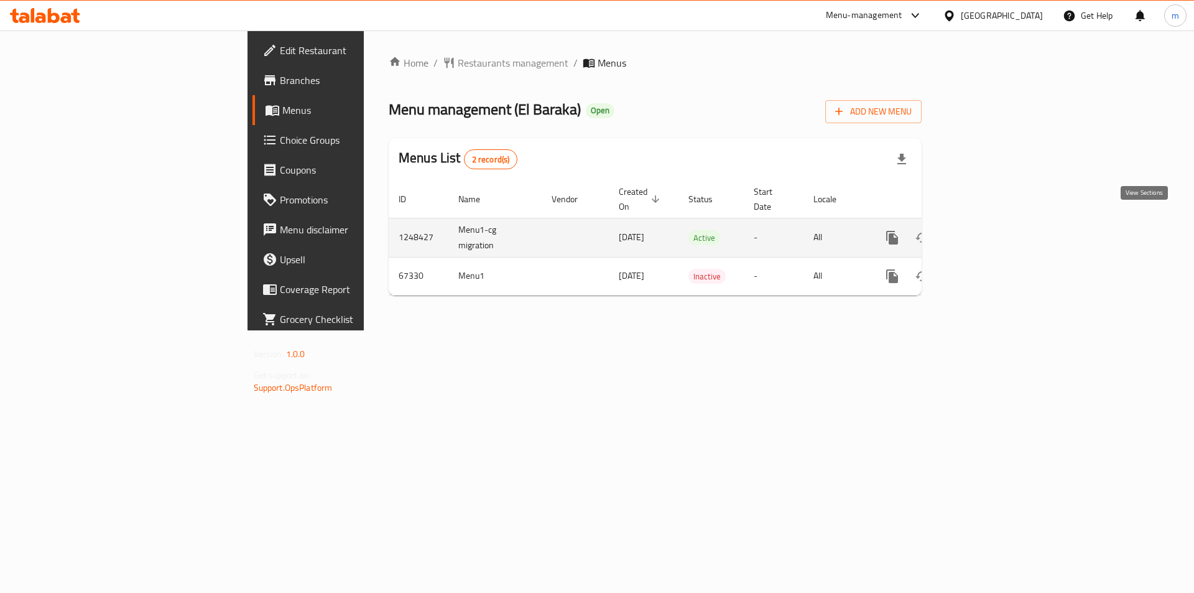 The image size is (1194, 593). What do you see at coordinates (269, 354) in the screenshot?
I see `span: Version:` at bounding box center [269, 354].